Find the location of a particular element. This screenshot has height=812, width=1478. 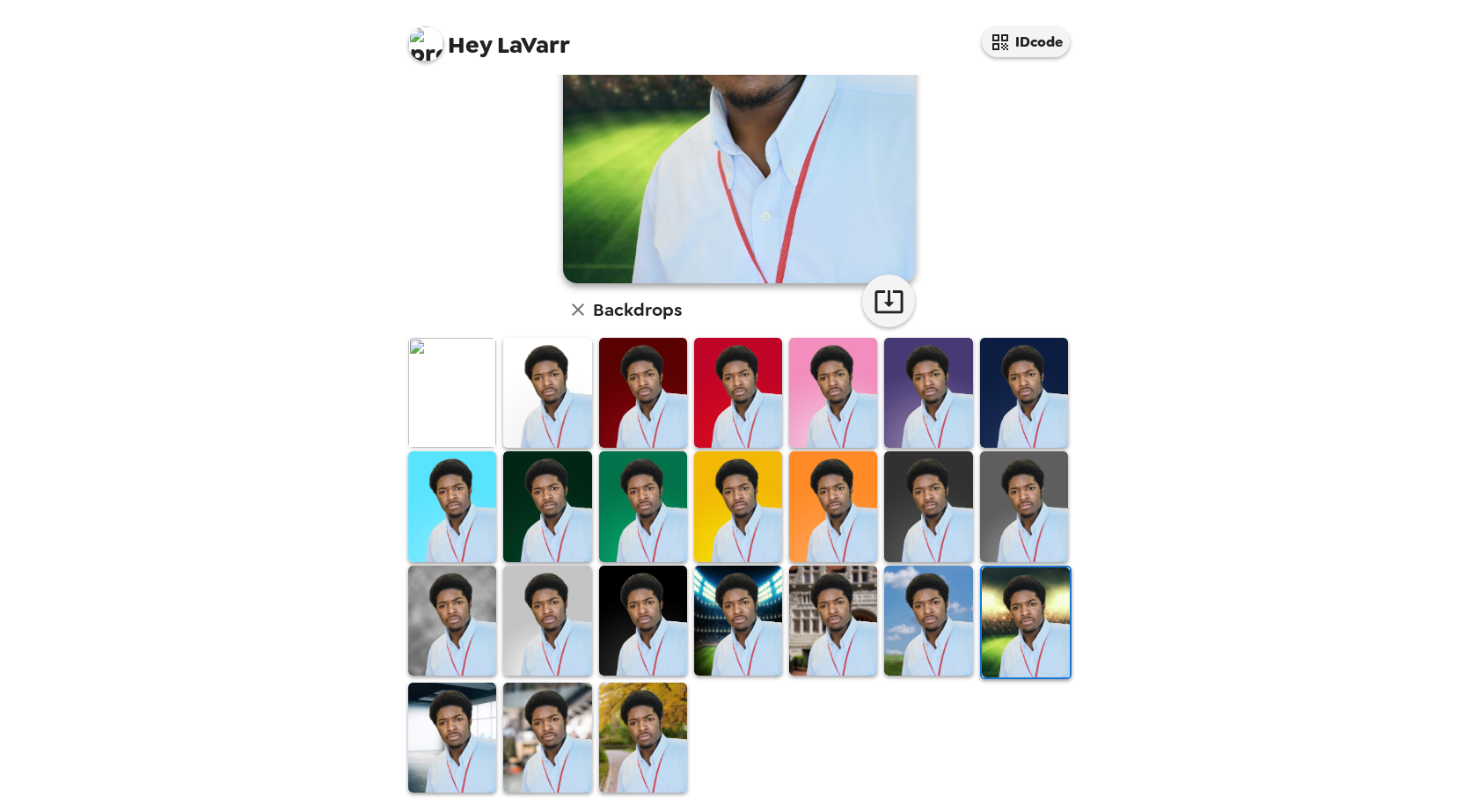

button: IDcode is located at coordinates (1026, 41).